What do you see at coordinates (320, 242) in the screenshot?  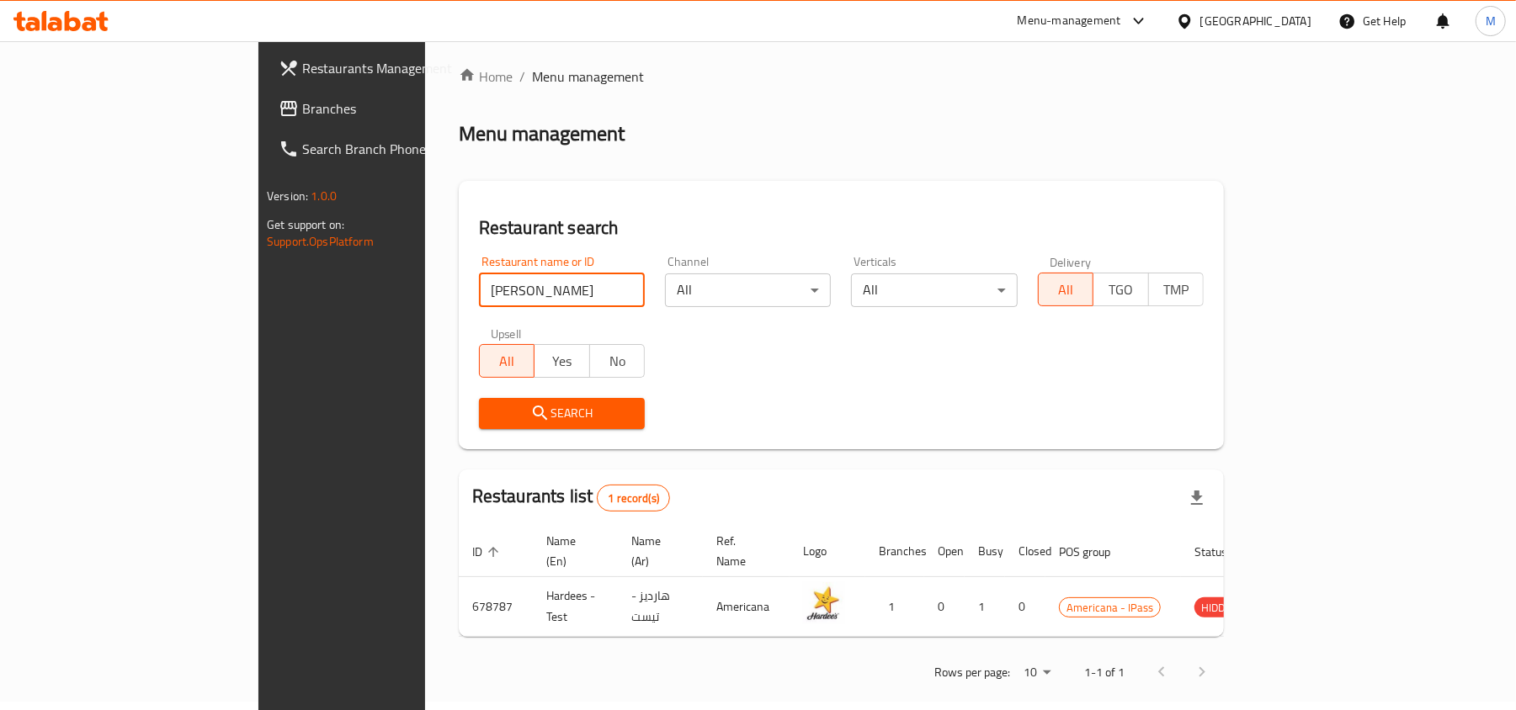 I see `a: Support.OpsPlatform` at bounding box center [320, 242].